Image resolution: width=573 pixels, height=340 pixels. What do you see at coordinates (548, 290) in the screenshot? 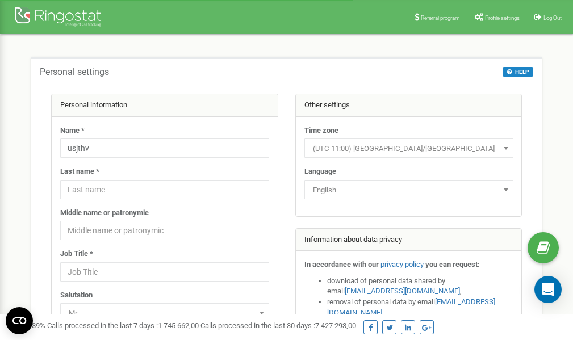
I see `div: Open Intercom Messenger` at bounding box center [548, 290].